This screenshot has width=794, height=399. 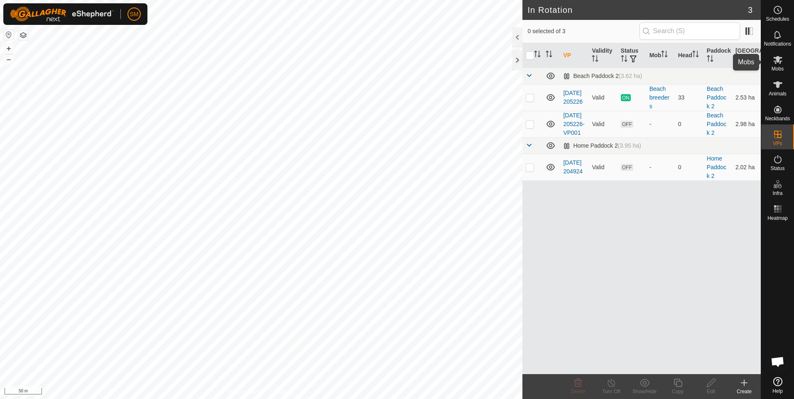 What do you see at coordinates (777, 94) in the screenshot?
I see `span: Animals` at bounding box center [777, 94].